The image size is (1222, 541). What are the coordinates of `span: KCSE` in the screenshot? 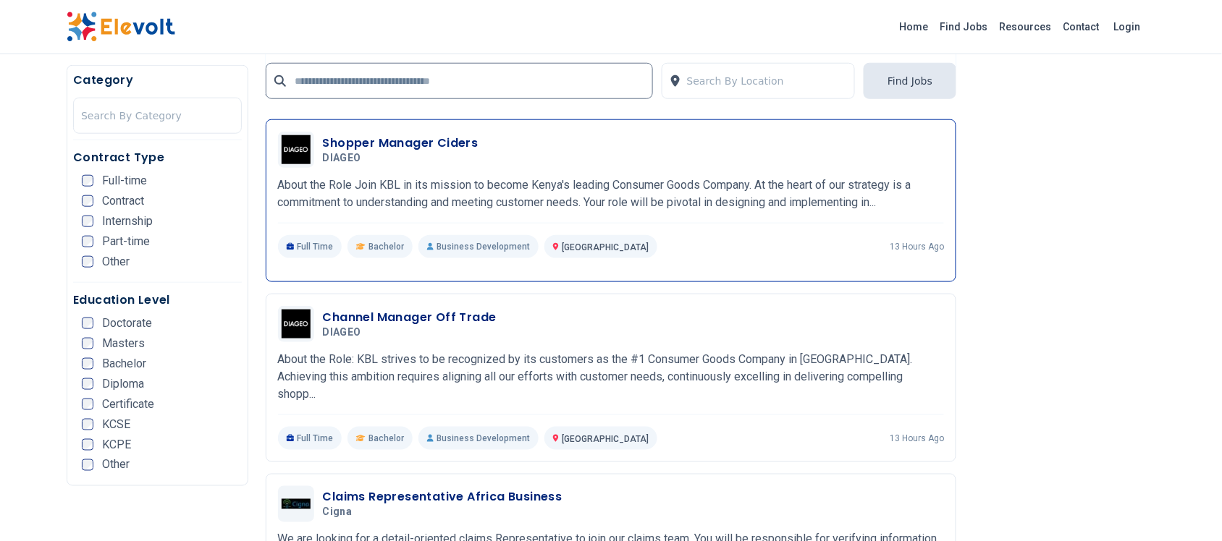 It's located at (116, 425).